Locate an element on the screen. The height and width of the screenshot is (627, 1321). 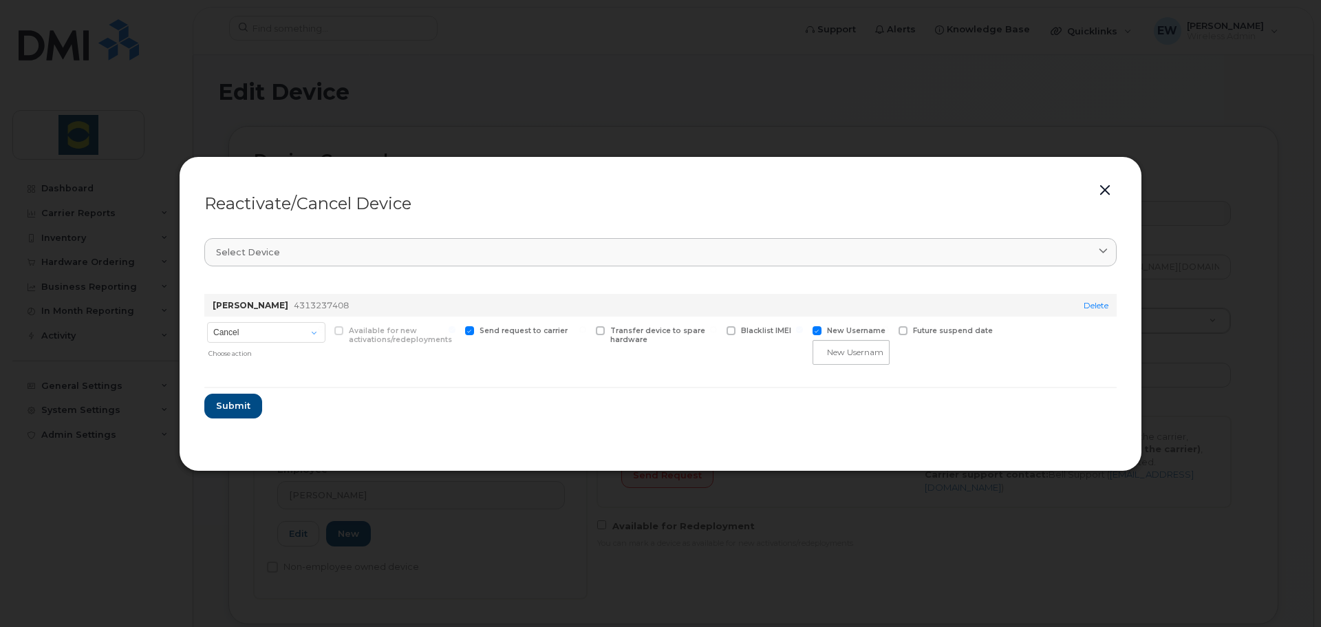
input: Future suspend date is located at coordinates (885, 329).